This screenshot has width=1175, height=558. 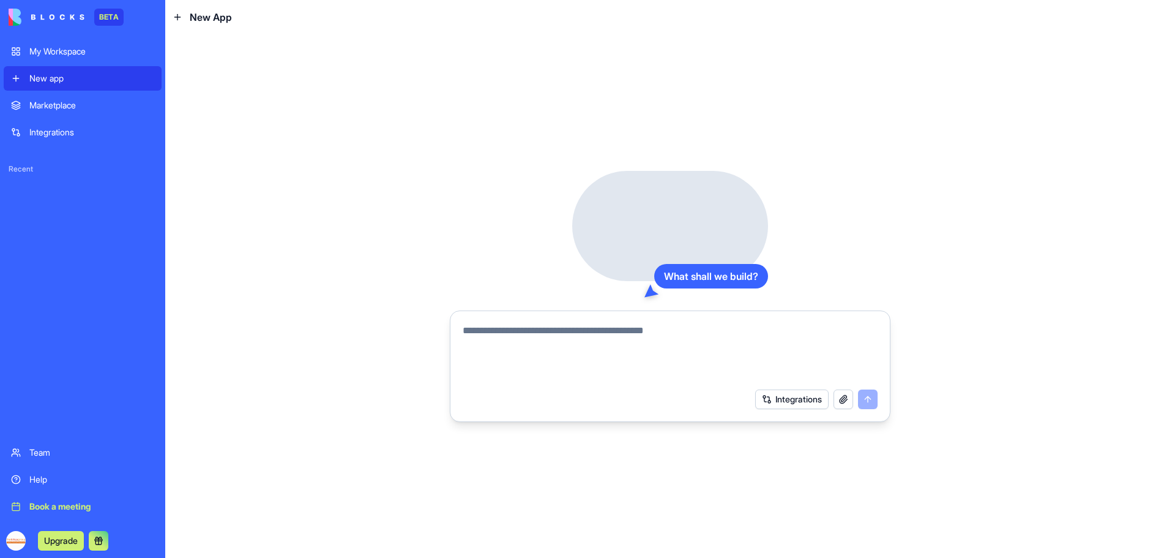 What do you see at coordinates (83, 132) in the screenshot?
I see `a: Integrations` at bounding box center [83, 132].